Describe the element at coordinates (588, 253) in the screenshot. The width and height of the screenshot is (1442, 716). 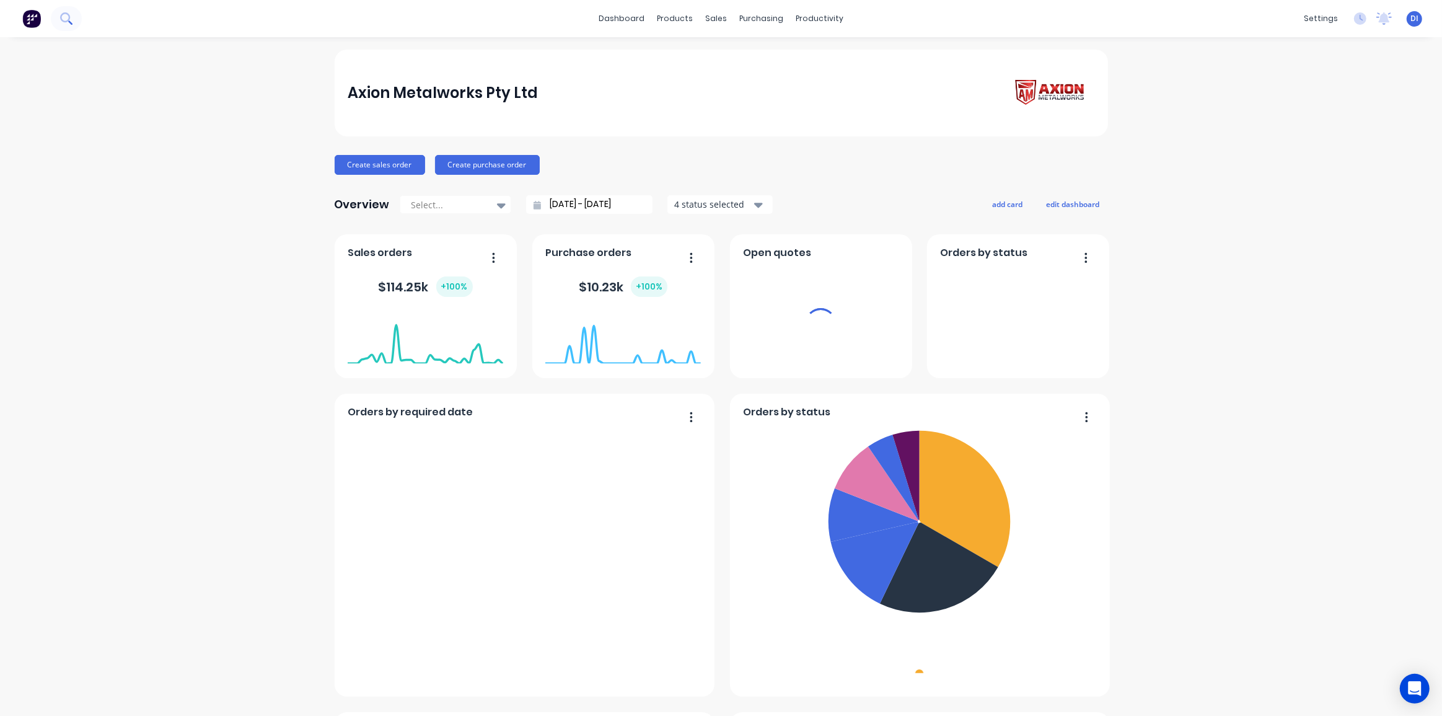
I see `span: Purchase orders` at that location.